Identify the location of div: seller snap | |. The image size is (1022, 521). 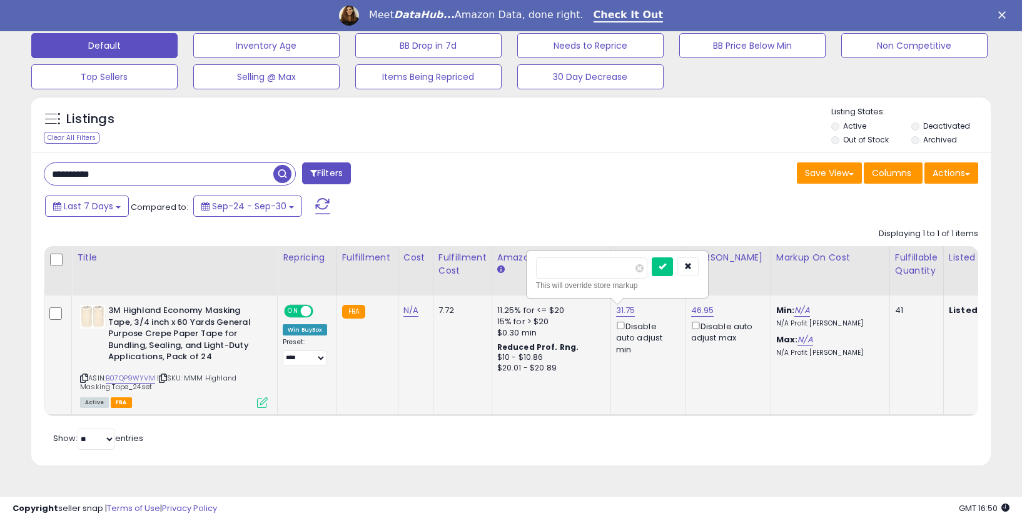
(114, 509).